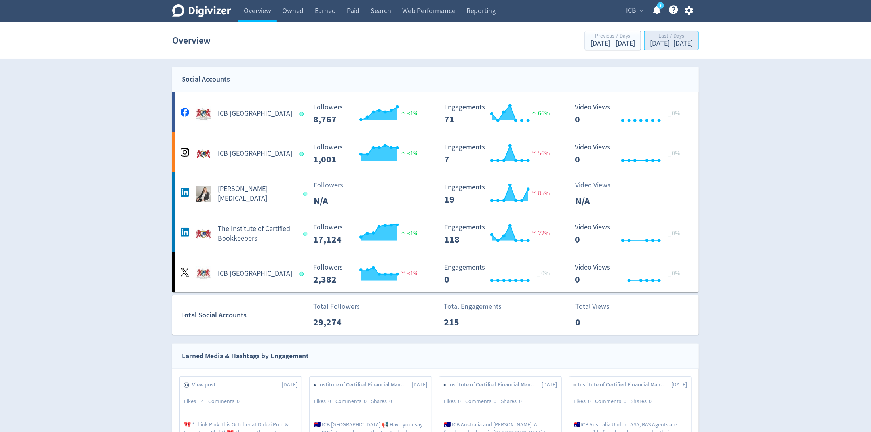 The width and height of the screenshot is (871, 432). What do you see at coordinates (613, 36) in the screenshot?
I see `div: Previous 7 Days` at bounding box center [613, 36].